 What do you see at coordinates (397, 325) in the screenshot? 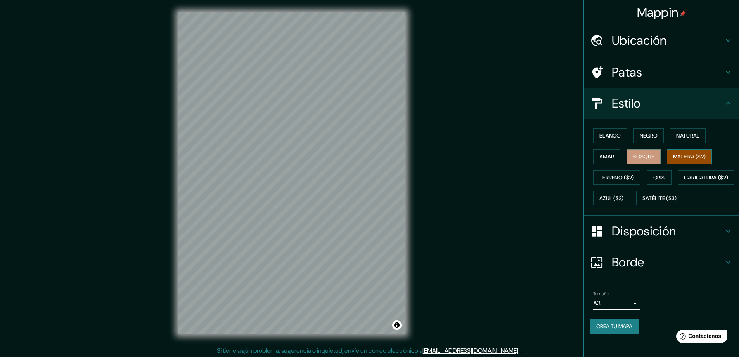
I see `button: Activar o desactivar atribución` at bounding box center [397, 325].